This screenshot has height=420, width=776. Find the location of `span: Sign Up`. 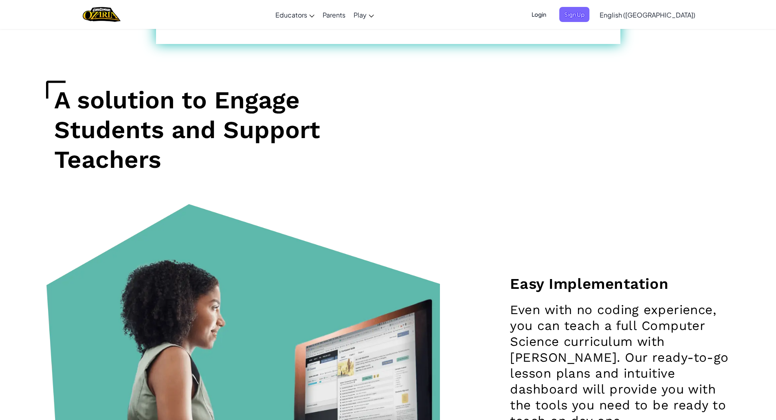

span: Sign Up is located at coordinates (575, 14).